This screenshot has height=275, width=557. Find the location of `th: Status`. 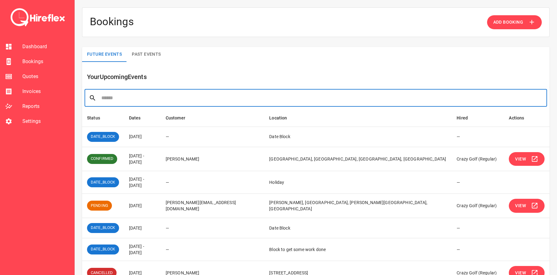

th: Status is located at coordinates (103, 118).